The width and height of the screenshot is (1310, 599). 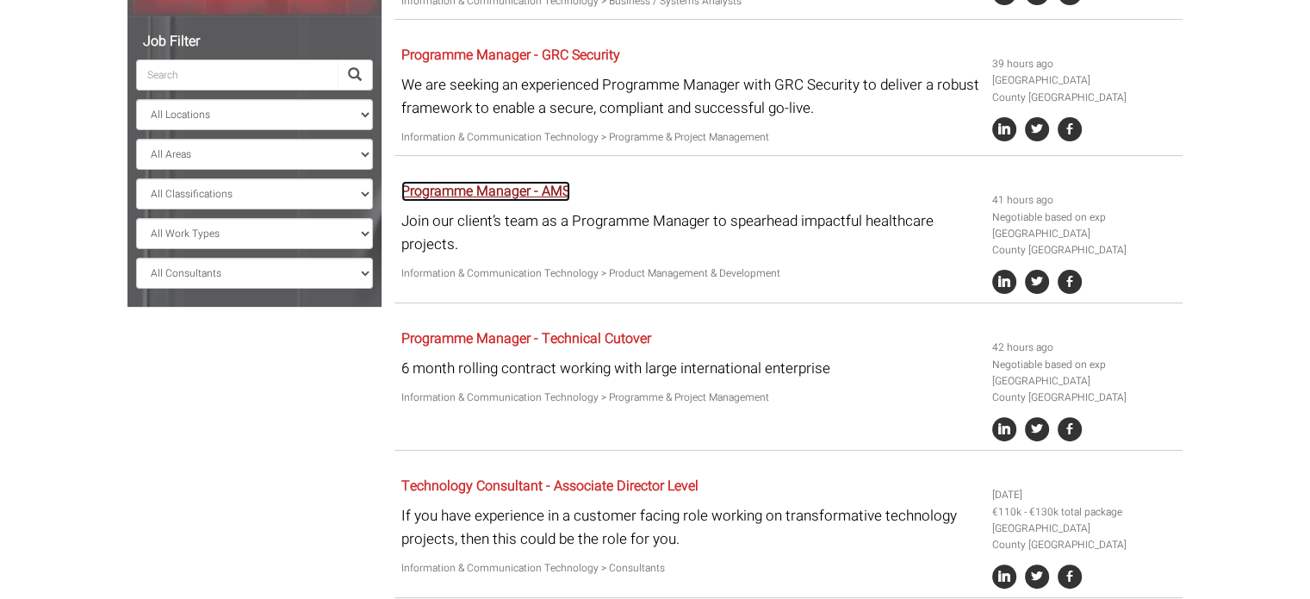 I want to click on a: Programme Manager - Technical Cutover, so click(x=526, y=338).